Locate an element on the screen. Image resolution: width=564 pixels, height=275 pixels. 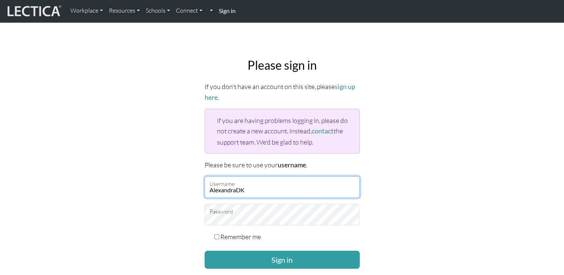
strong: username is located at coordinates (292, 165).